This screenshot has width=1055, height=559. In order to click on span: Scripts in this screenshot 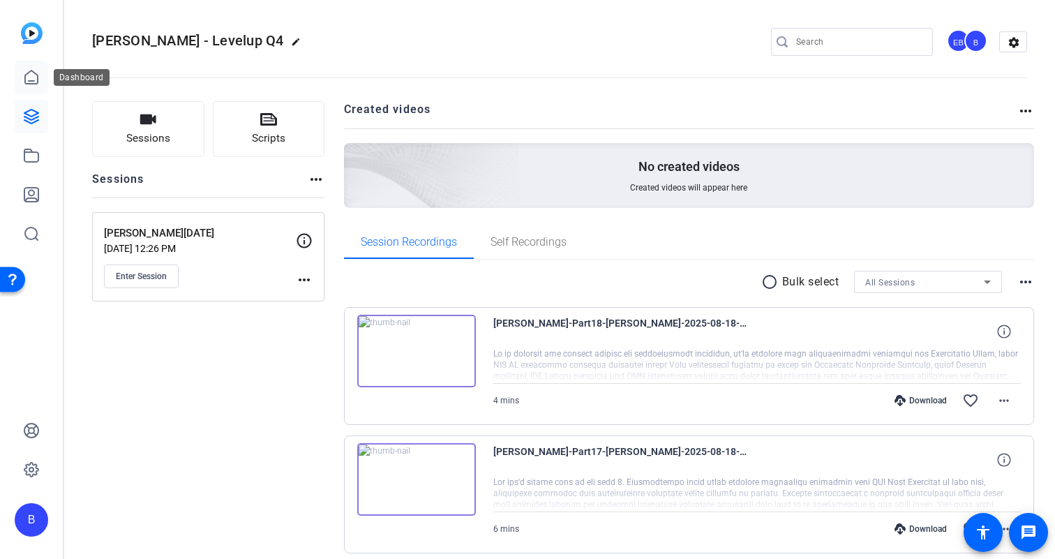, I will do `click(269, 138)`.